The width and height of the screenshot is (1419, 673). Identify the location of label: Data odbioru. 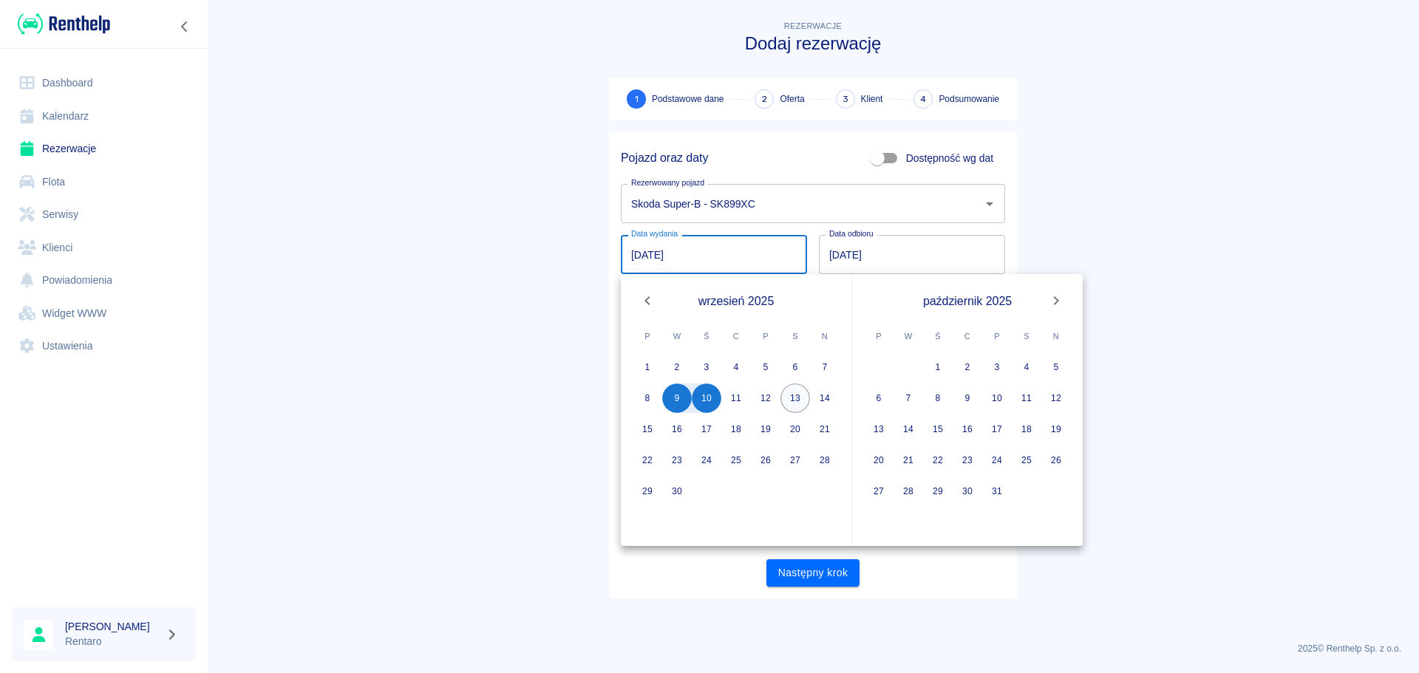
(852, 234).